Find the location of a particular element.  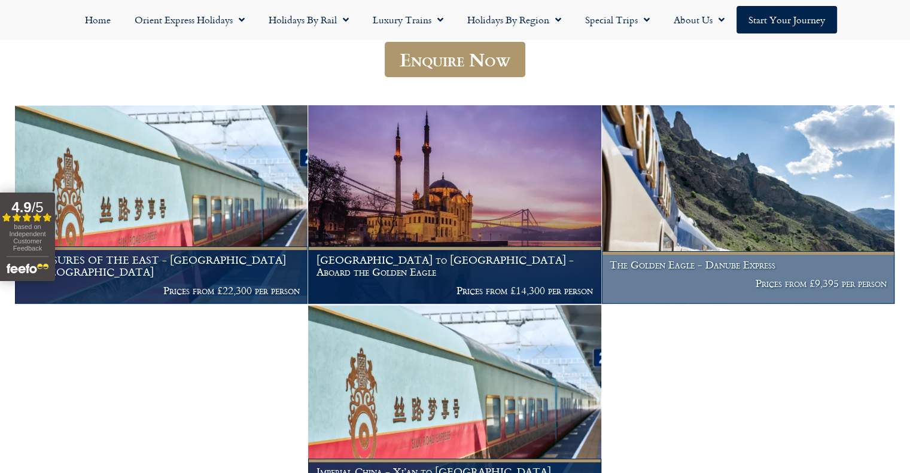

p: Prices from £22,300 per person is located at coordinates (162, 291).